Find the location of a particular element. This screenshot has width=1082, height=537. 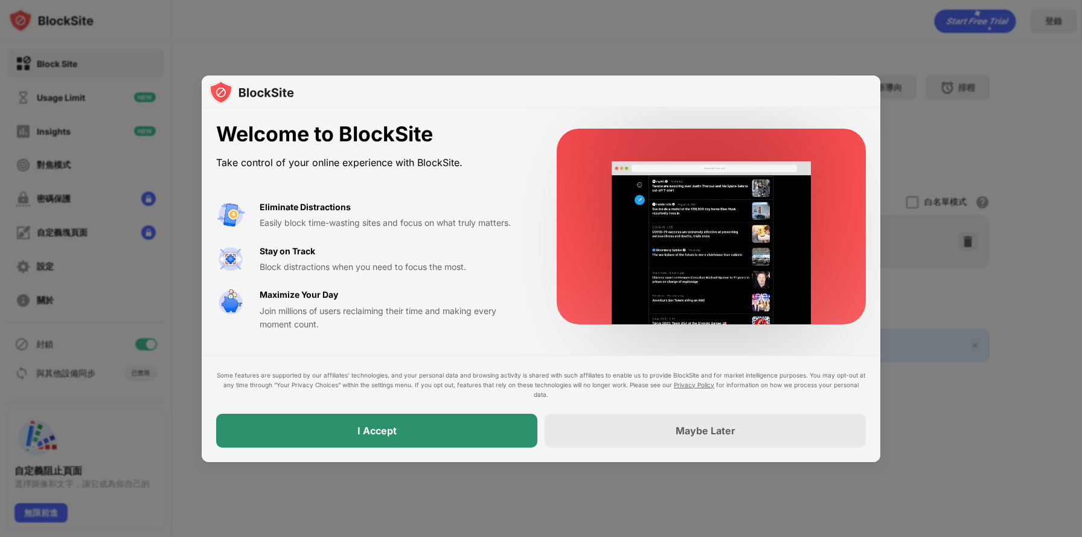

div: Welcome to BlockSite is located at coordinates (372, 134).